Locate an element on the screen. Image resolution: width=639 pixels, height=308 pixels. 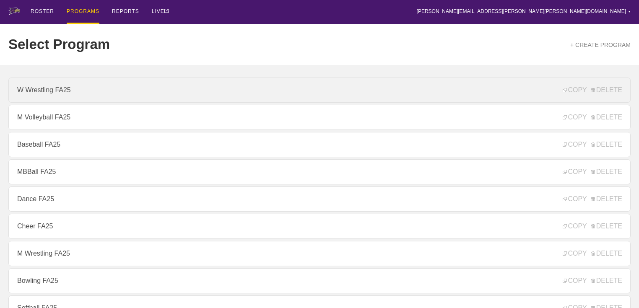
a: Baseball FA25 is located at coordinates (319, 145).